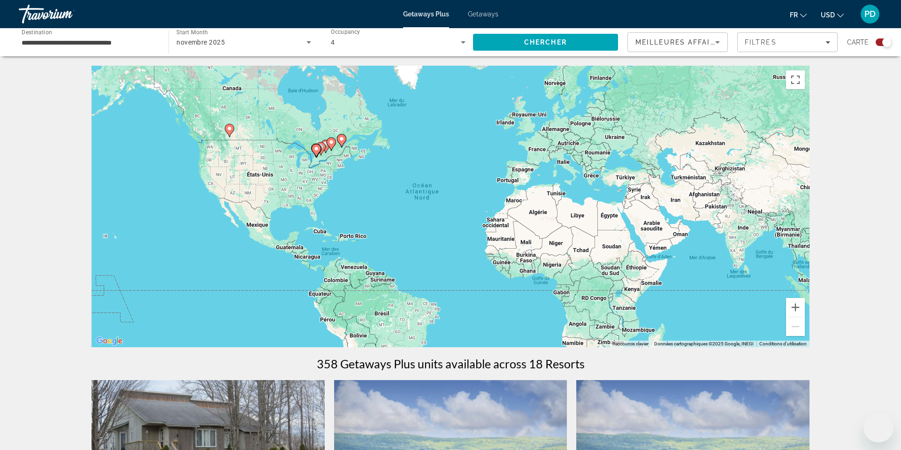 The width and height of the screenshot is (901, 450). What do you see at coordinates (426, 14) in the screenshot?
I see `a: Getaways Plus` at bounding box center [426, 14].